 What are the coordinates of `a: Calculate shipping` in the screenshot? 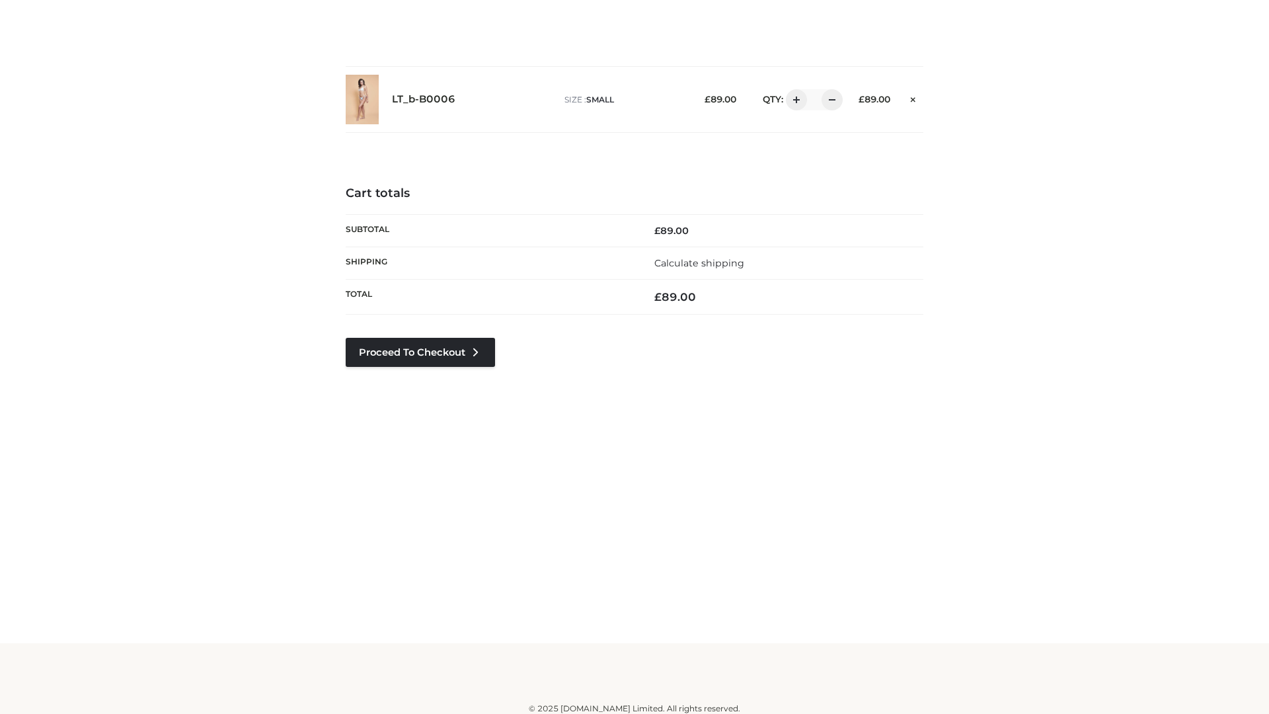 It's located at (699, 263).